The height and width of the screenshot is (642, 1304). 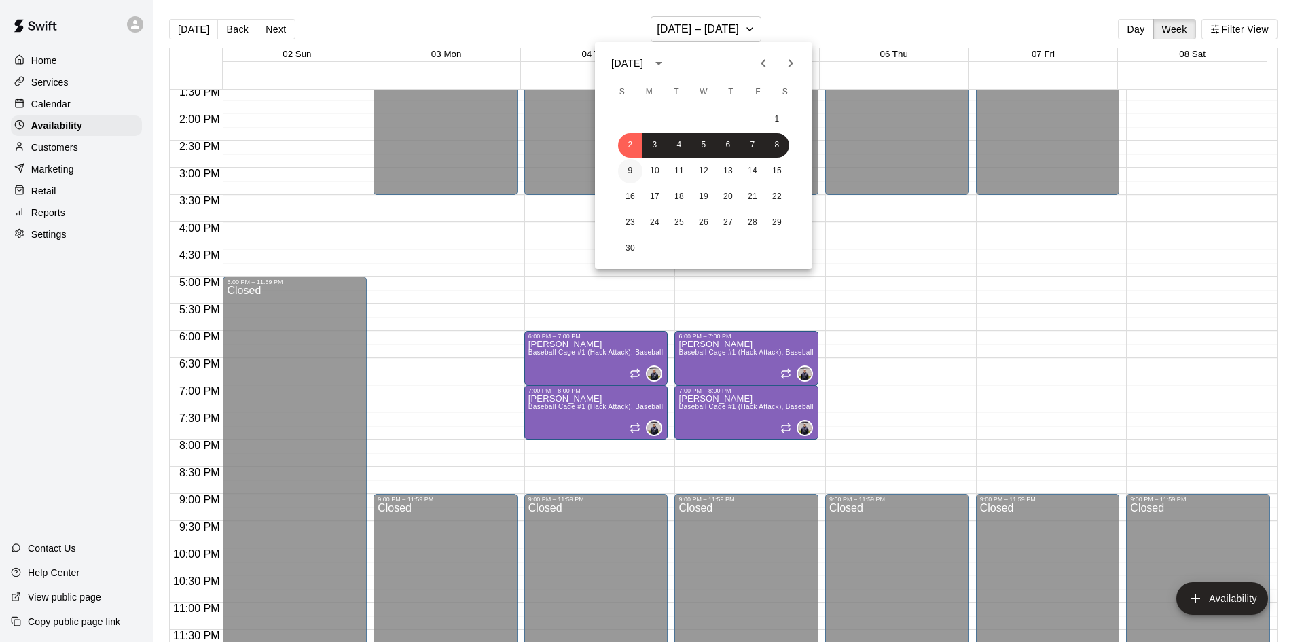 What do you see at coordinates (785, 92) in the screenshot?
I see `span: Saturday` at bounding box center [785, 92].